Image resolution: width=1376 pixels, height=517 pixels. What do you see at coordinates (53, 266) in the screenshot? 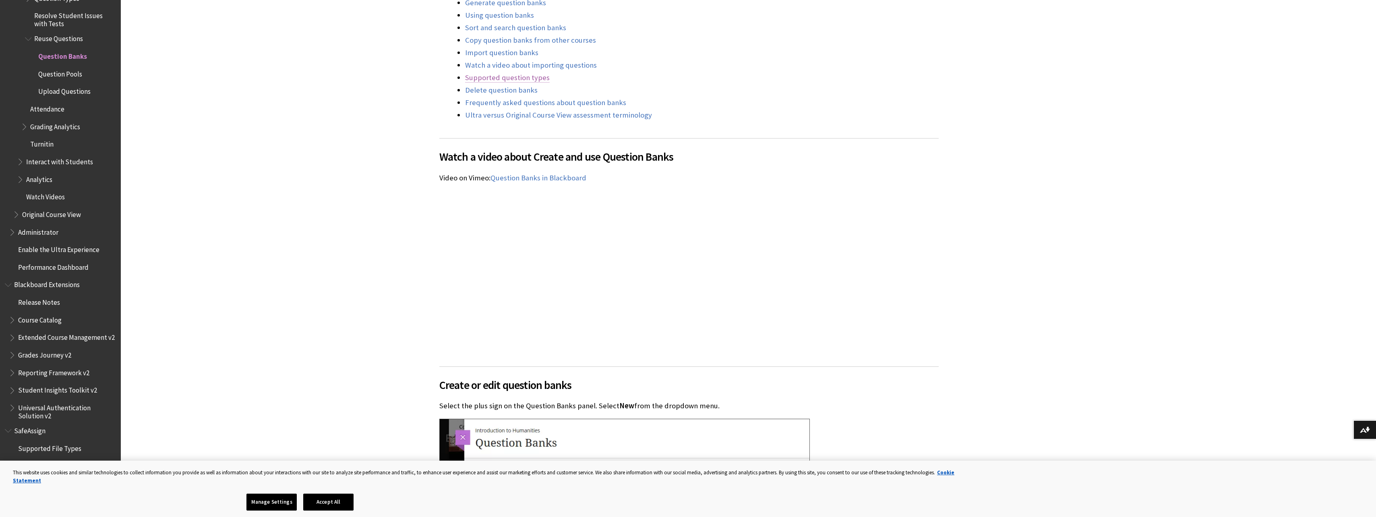
I see `span: Performance Dashboard` at bounding box center [53, 266].